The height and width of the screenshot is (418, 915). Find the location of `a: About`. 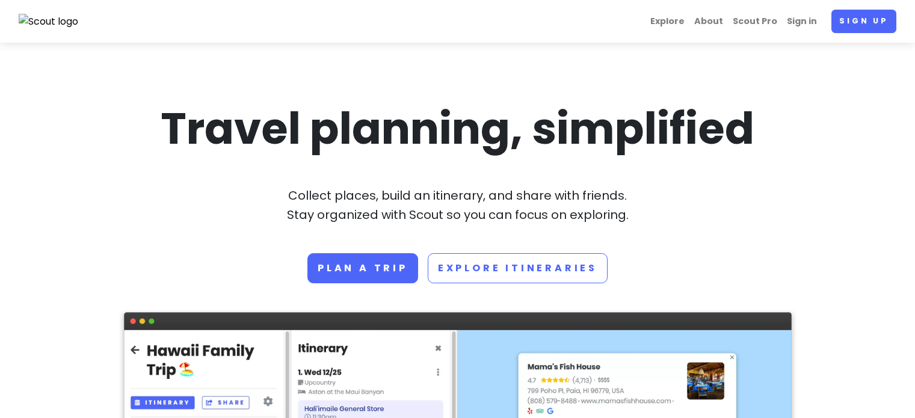

a: About is located at coordinates (709, 21).